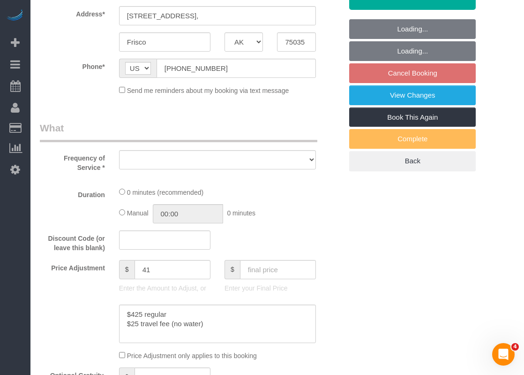  What do you see at coordinates (241, 213) in the screenshot?
I see `span: 0 minutes` at bounding box center [241, 213].